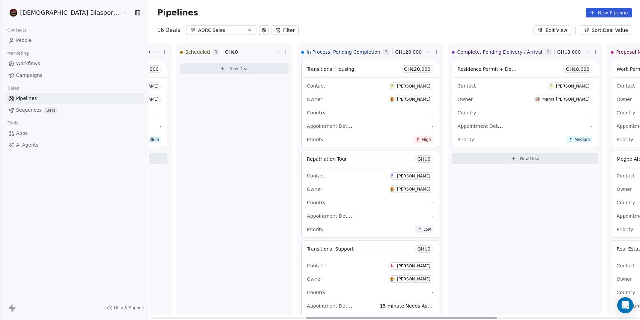 This screenshot has width=640, height=320. I want to click on span: Beta, so click(51, 110).